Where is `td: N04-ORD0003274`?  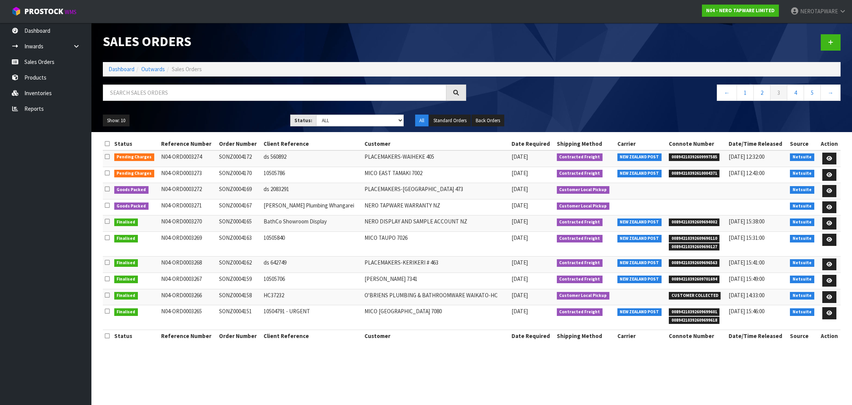 td: N04-ORD0003274 is located at coordinates (188, 158).